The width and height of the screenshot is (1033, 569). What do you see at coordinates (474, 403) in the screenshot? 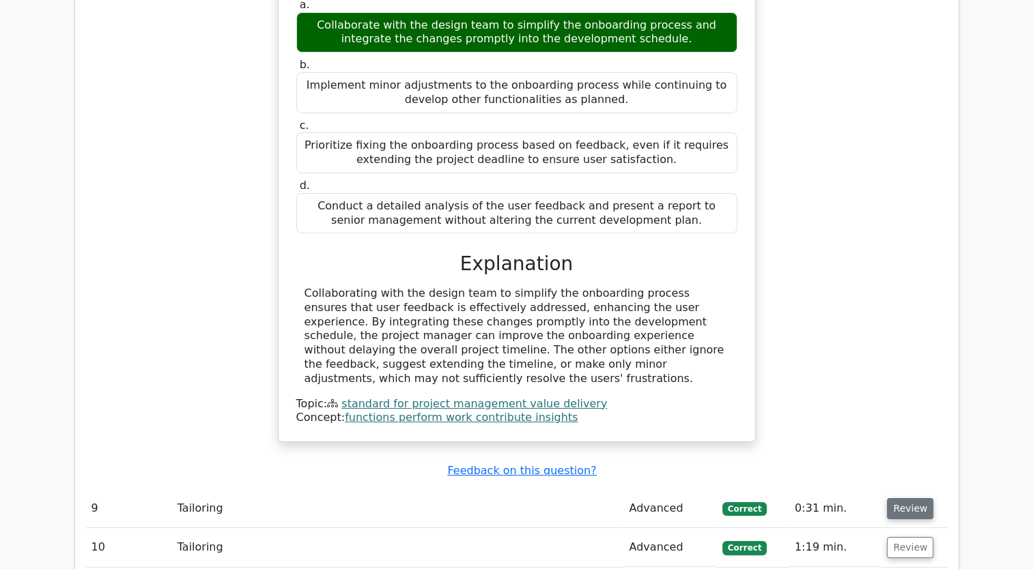
I see `a: standard for project management value delivery` at bounding box center [474, 403].